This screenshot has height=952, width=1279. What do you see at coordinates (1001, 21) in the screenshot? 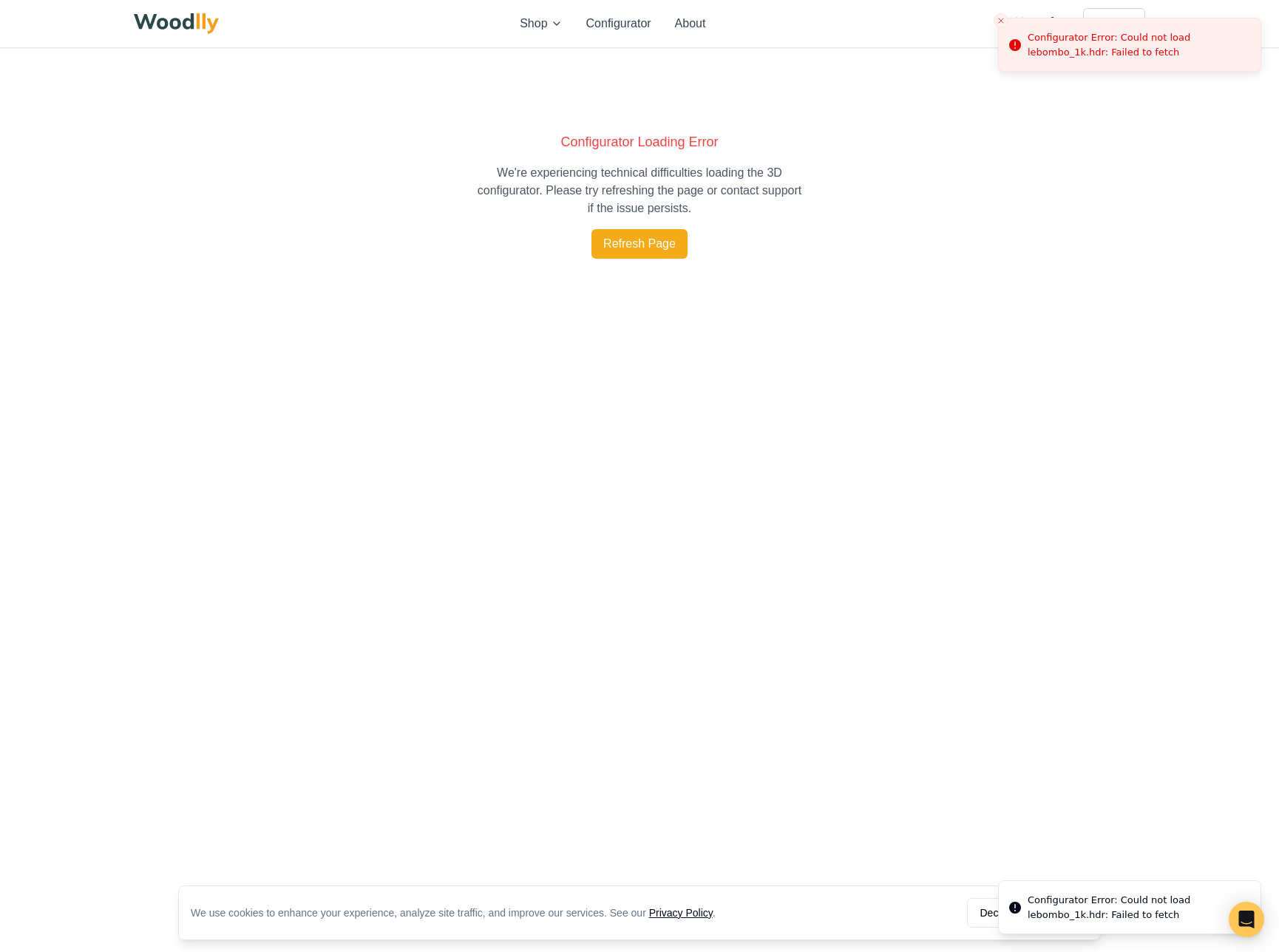
I see `button: Close toast` at bounding box center [1001, 21].